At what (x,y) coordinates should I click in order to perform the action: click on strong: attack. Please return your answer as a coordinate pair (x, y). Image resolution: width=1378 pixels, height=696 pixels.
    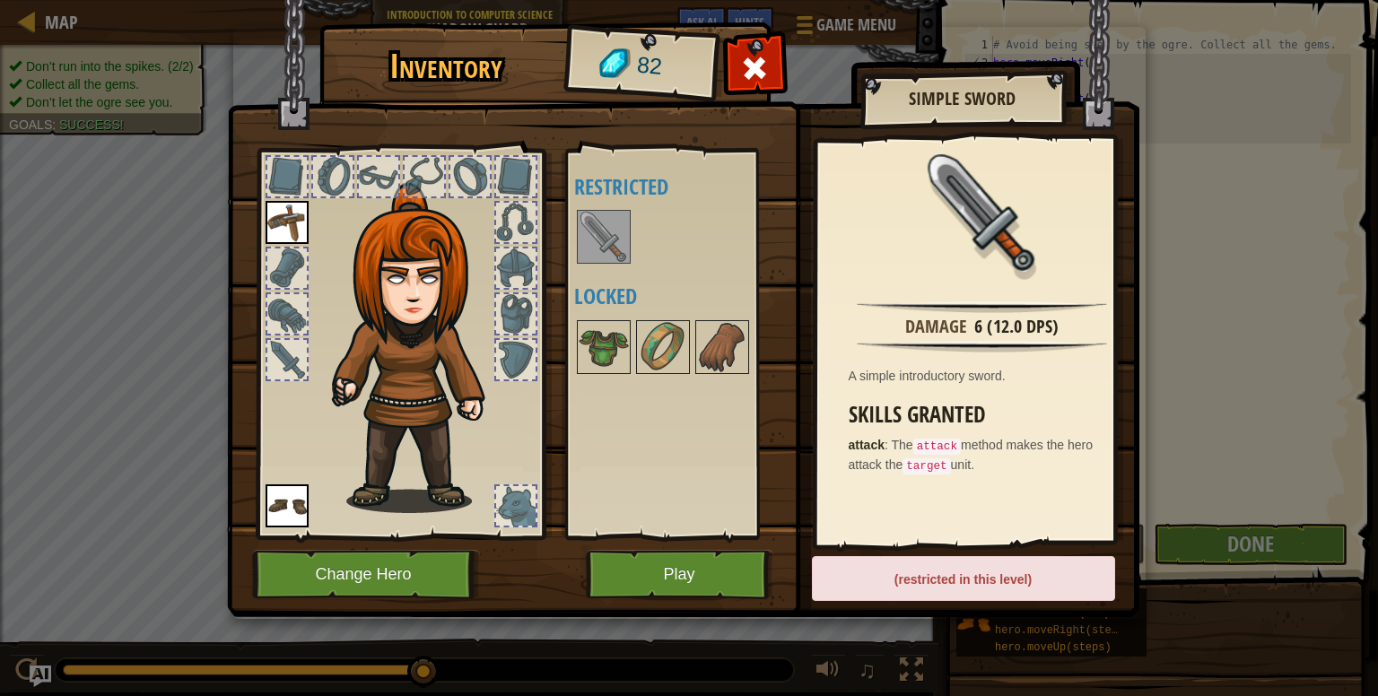
    Looking at the image, I should click on (867, 445).